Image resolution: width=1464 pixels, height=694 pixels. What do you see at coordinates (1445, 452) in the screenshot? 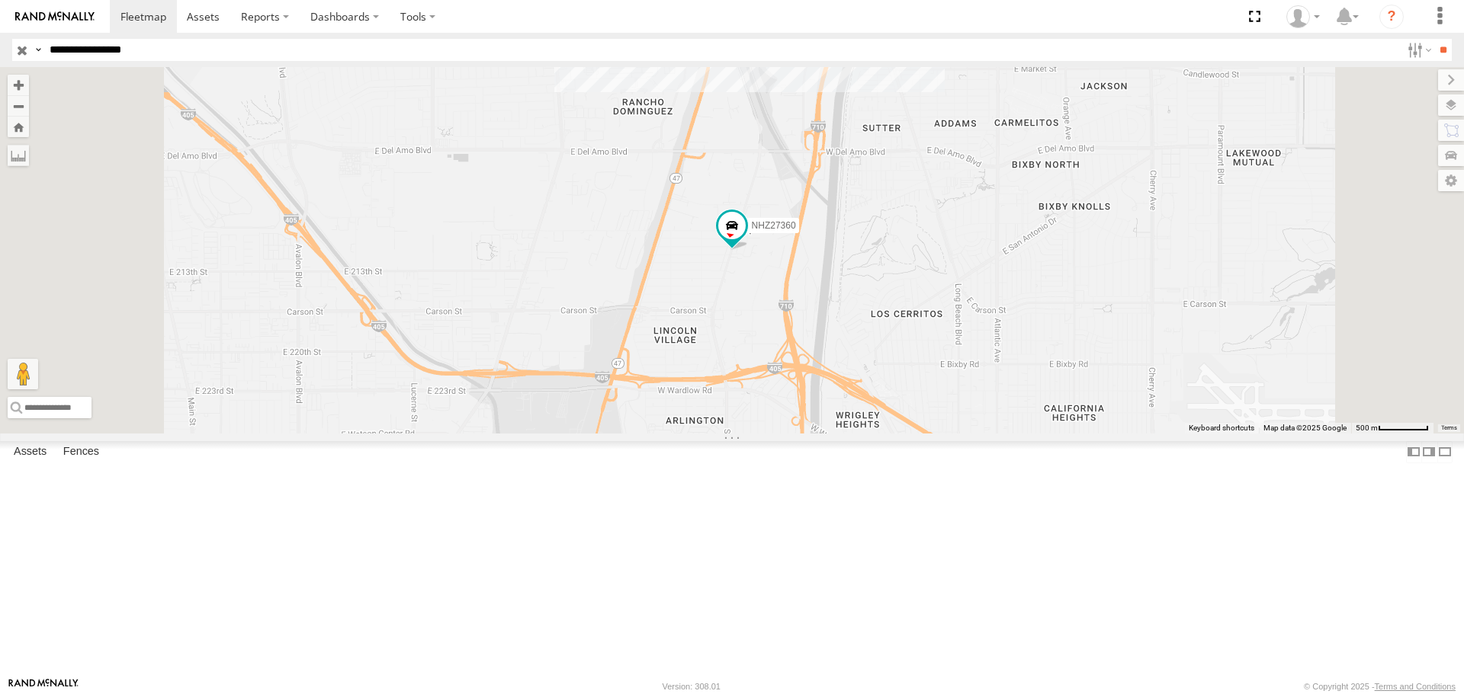
I see `label: Hide Summary Table` at bounding box center [1445, 452].